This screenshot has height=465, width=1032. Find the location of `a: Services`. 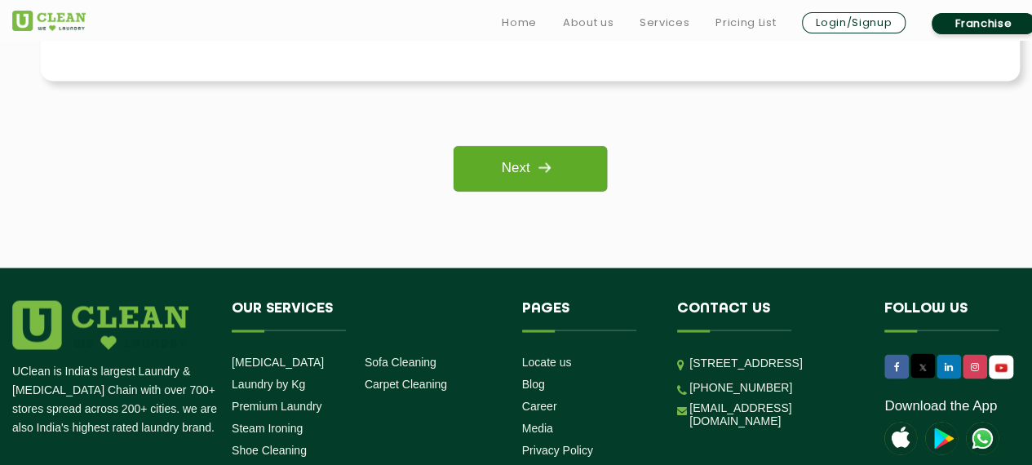

a: Services is located at coordinates (664, 23).